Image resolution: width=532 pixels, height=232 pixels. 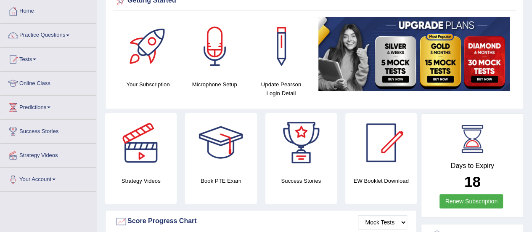 What do you see at coordinates (48, 178) in the screenshot?
I see `a: Your Account` at bounding box center [48, 178].